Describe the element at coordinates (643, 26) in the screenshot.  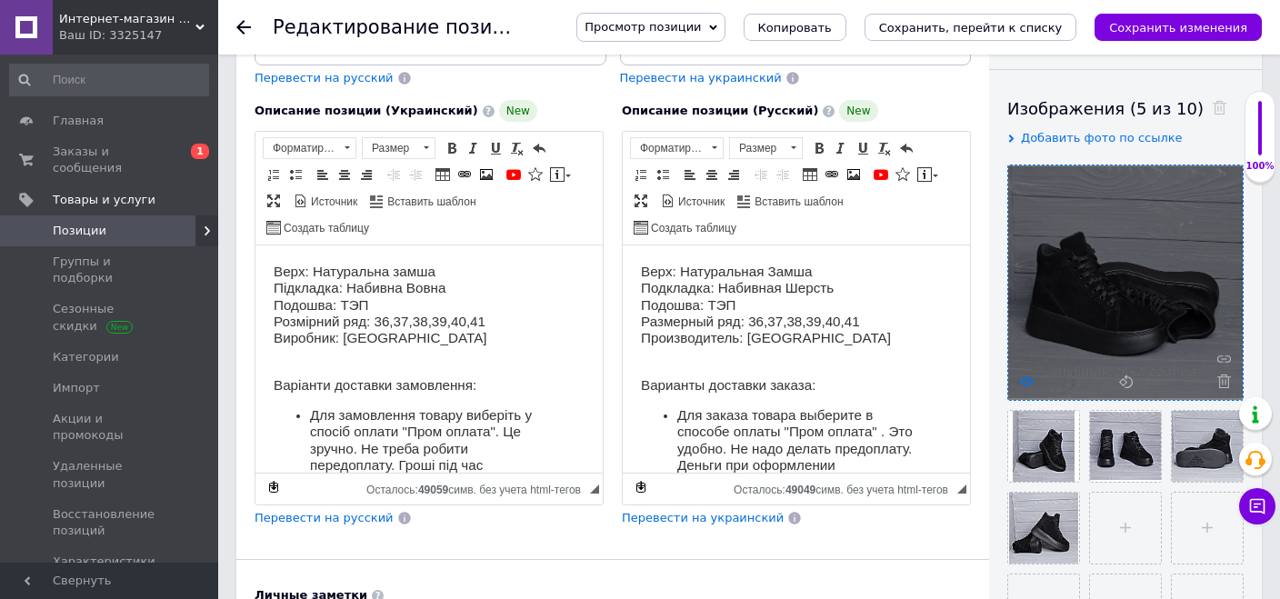
I see `span: Просмотр позиции` at that location.